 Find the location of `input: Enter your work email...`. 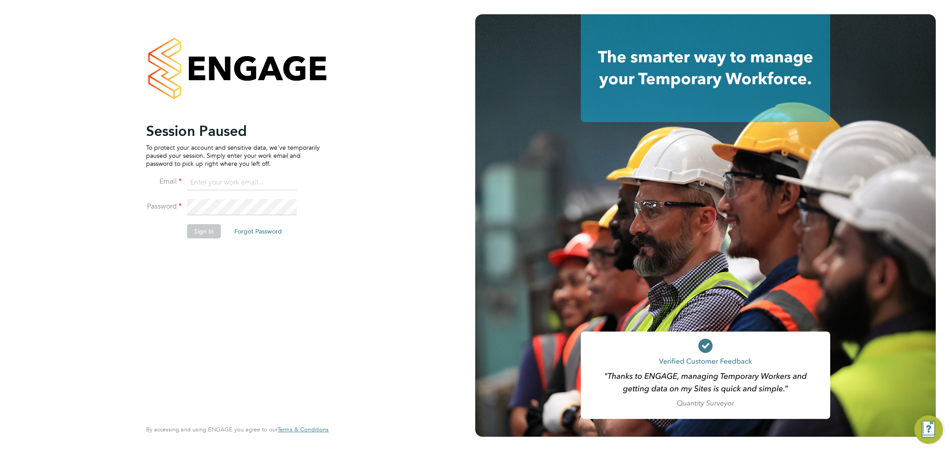

input: Enter your work email... is located at coordinates (242, 183).